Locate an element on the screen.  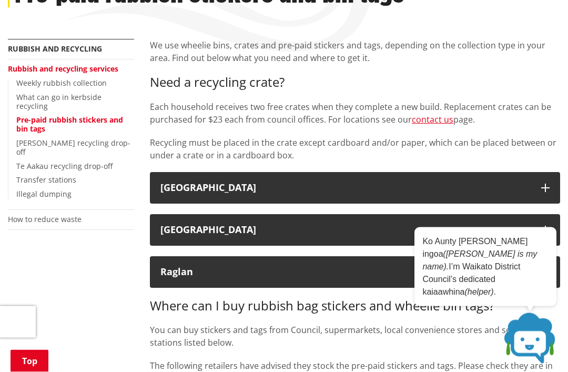
a: What can go in kerbside recycling is located at coordinates (59, 102).